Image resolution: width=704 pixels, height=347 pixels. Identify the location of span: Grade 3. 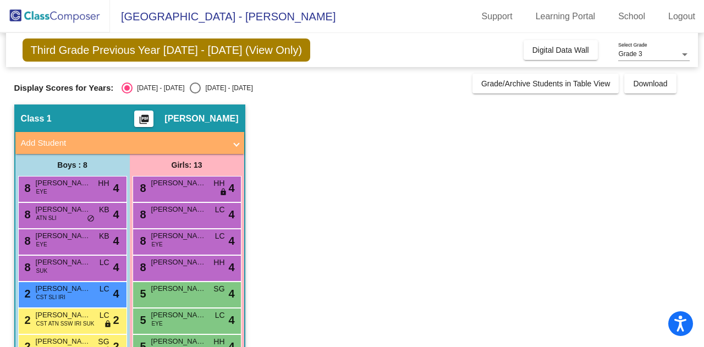
(630, 54).